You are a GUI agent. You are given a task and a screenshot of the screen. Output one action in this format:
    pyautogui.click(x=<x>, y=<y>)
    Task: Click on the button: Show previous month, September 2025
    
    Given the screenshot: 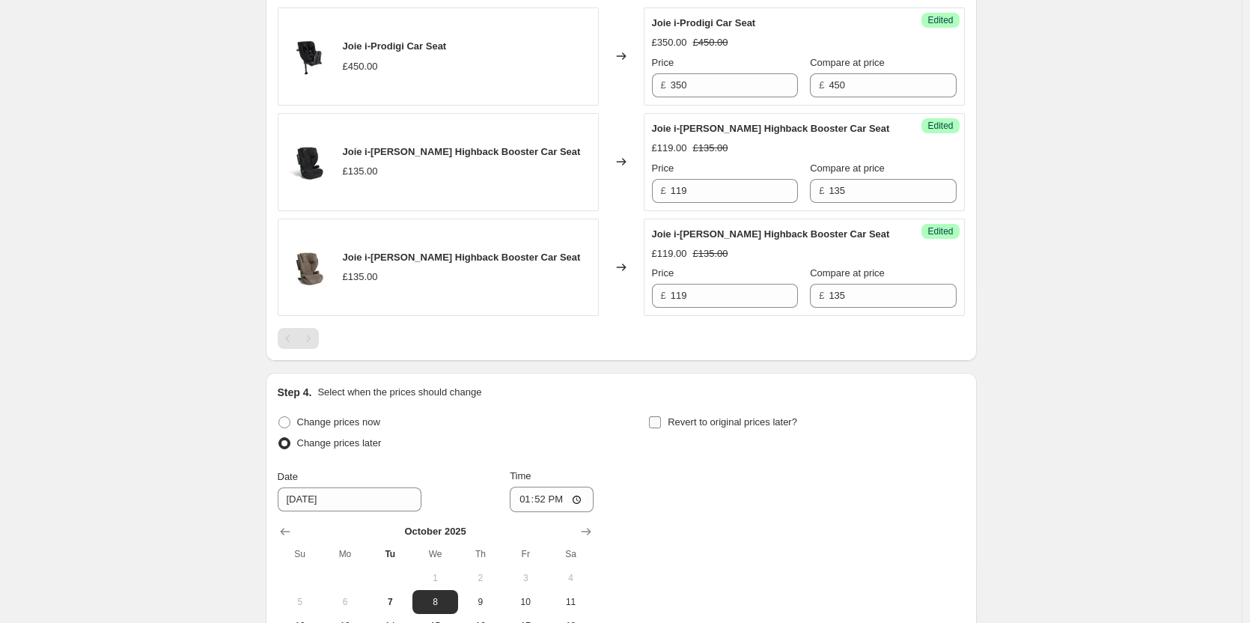 What is the action you would take?
    pyautogui.click(x=285, y=532)
    